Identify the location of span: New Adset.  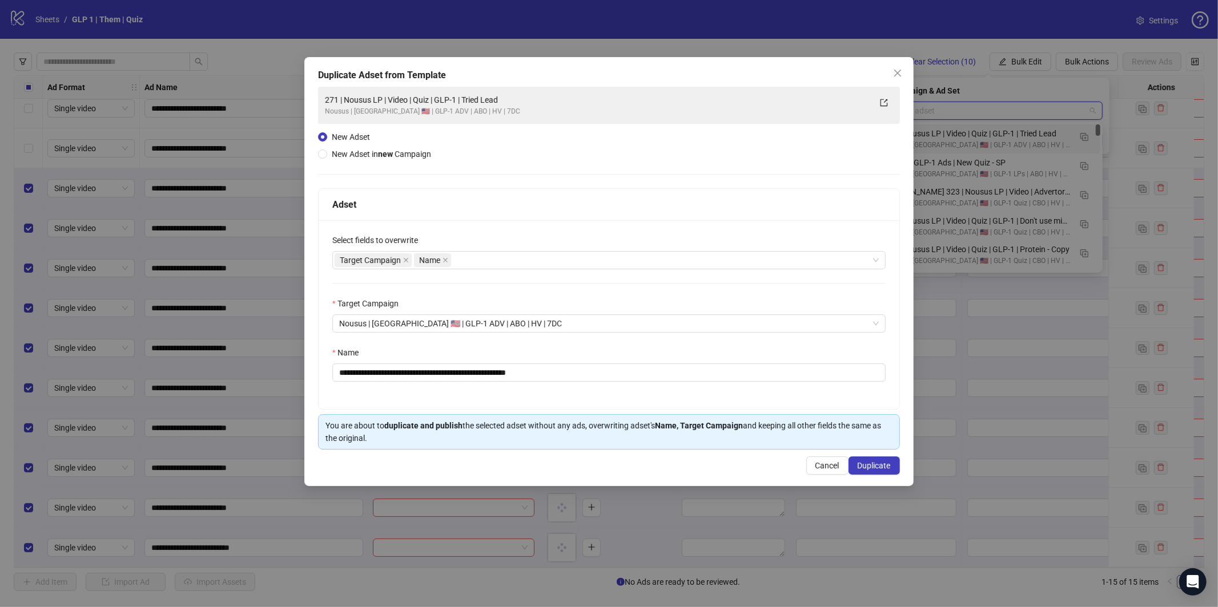
(351, 137).